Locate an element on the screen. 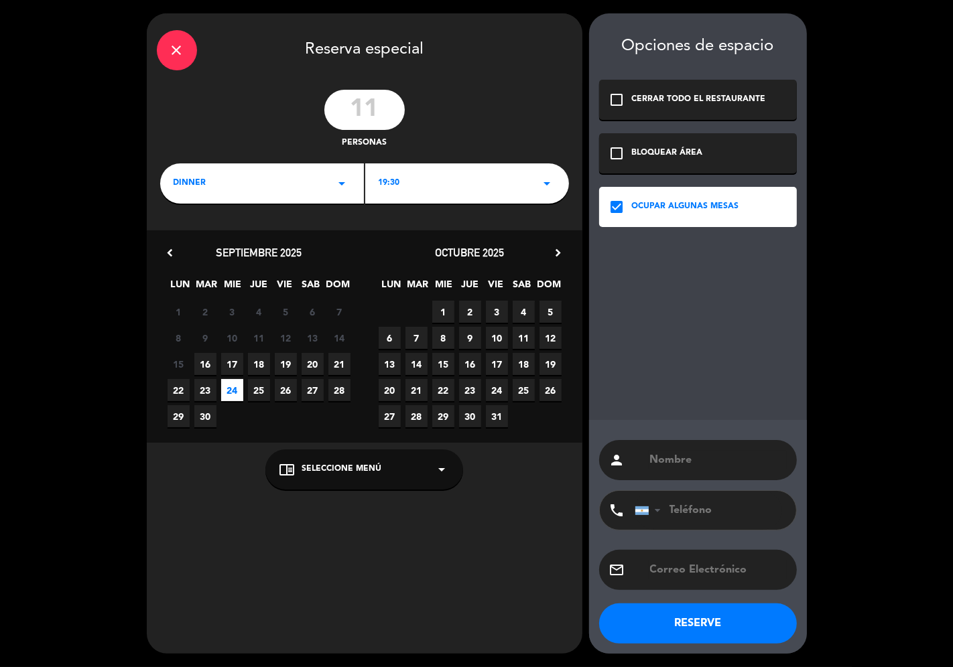  i: chevron_left is located at coordinates (170, 253).